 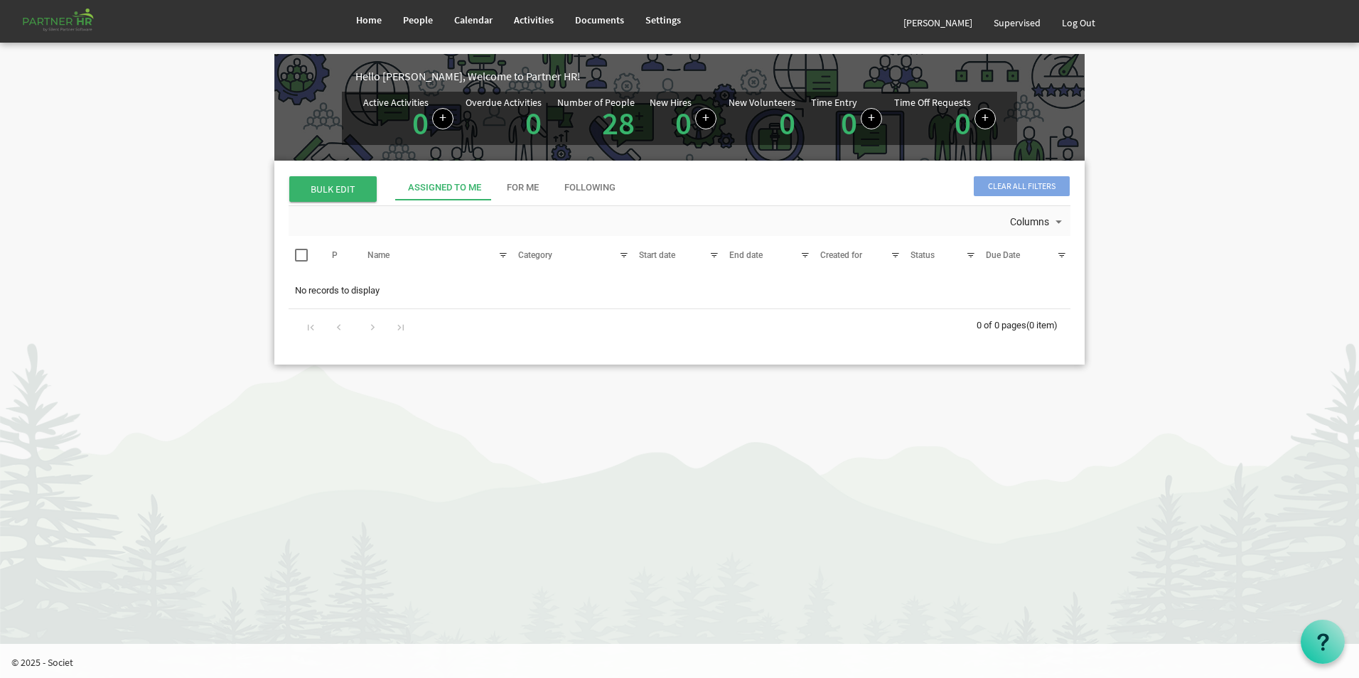 I want to click on div: For Me, so click(x=522, y=188).